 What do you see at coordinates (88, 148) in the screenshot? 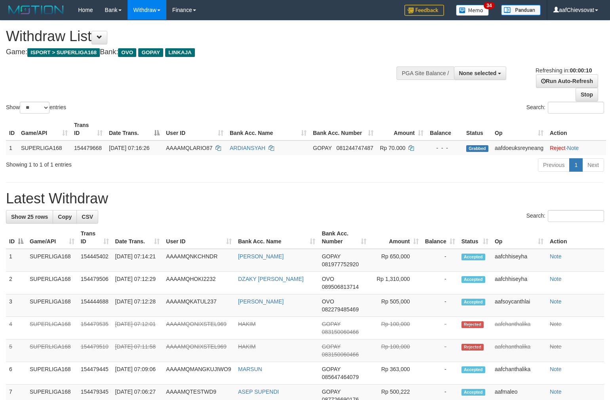
I see `span: 154479668` at bounding box center [88, 148].